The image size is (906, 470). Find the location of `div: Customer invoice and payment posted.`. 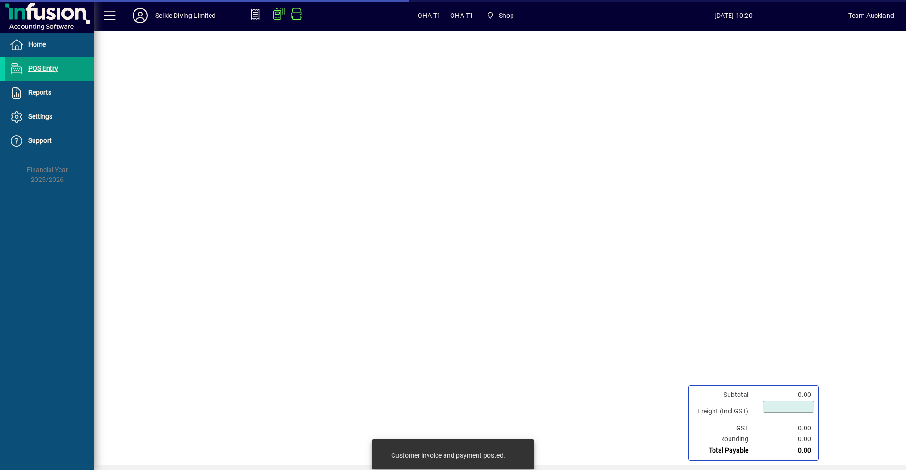

div: Customer invoice and payment posted. is located at coordinates (448, 456).